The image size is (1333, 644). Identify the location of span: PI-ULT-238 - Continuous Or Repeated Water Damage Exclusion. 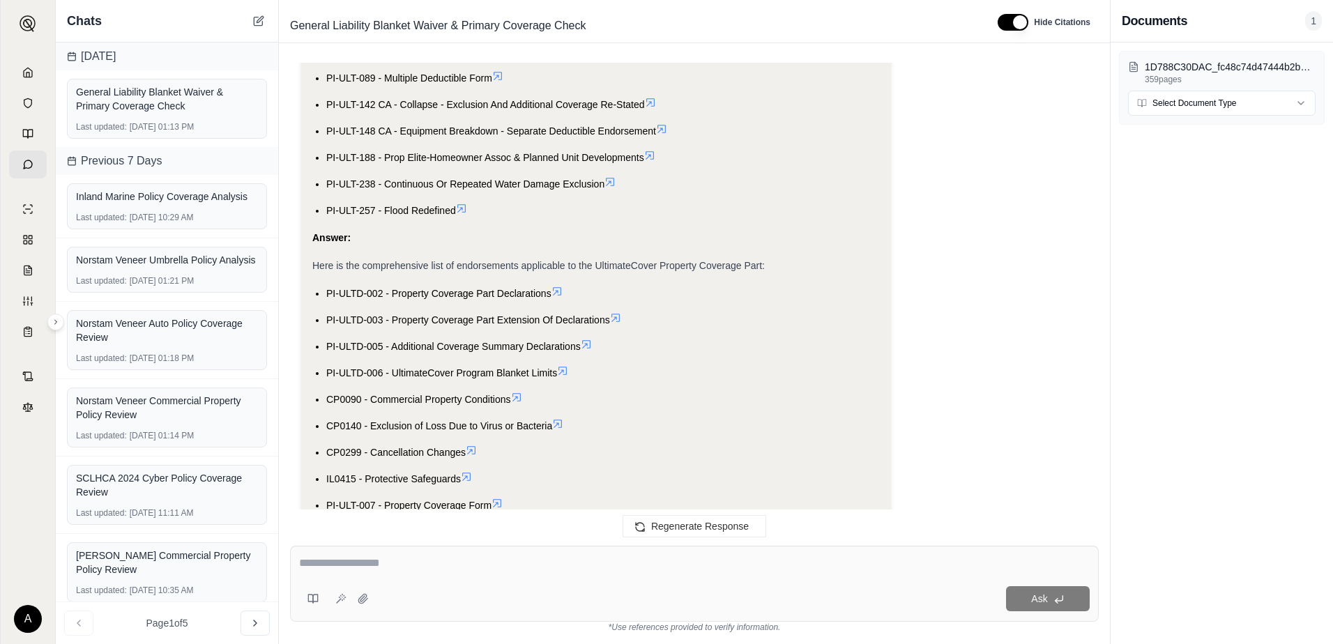
(465, 184).